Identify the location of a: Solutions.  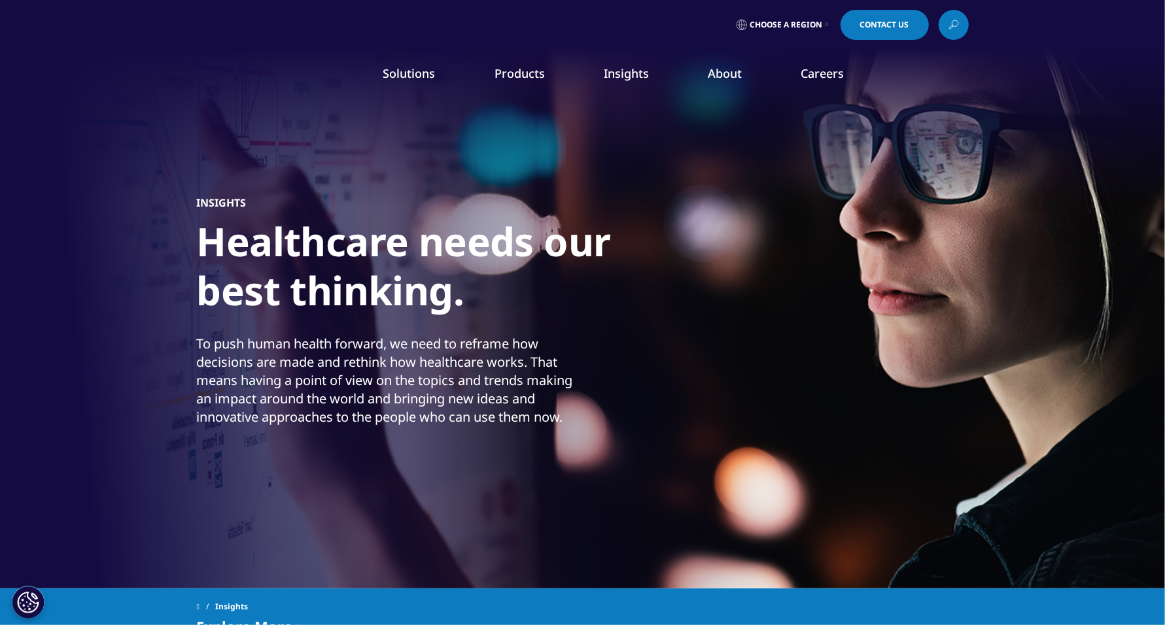
(410, 73).